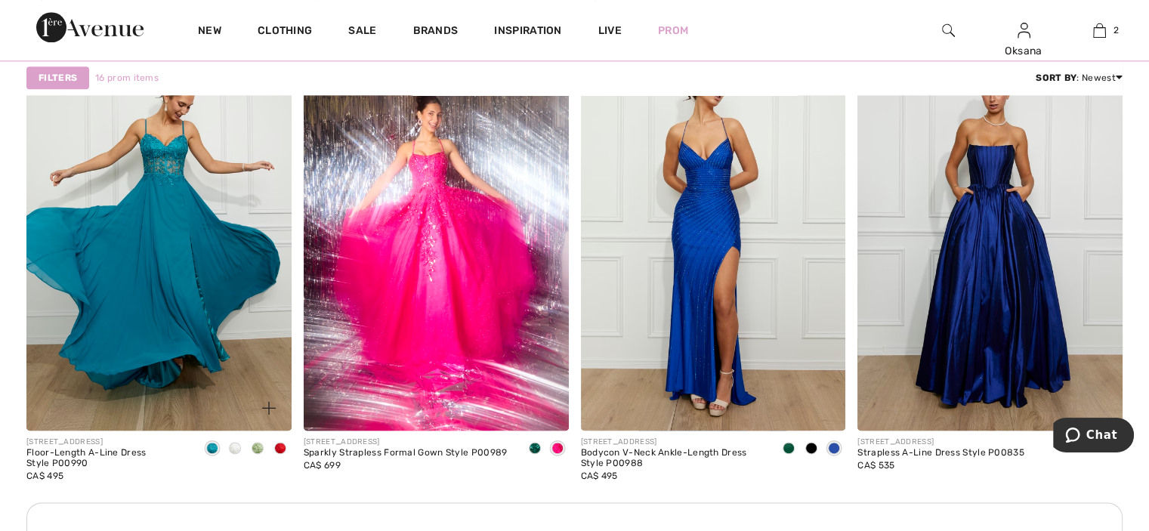 The image size is (1149, 531). I want to click on span: 2, so click(1116, 30).